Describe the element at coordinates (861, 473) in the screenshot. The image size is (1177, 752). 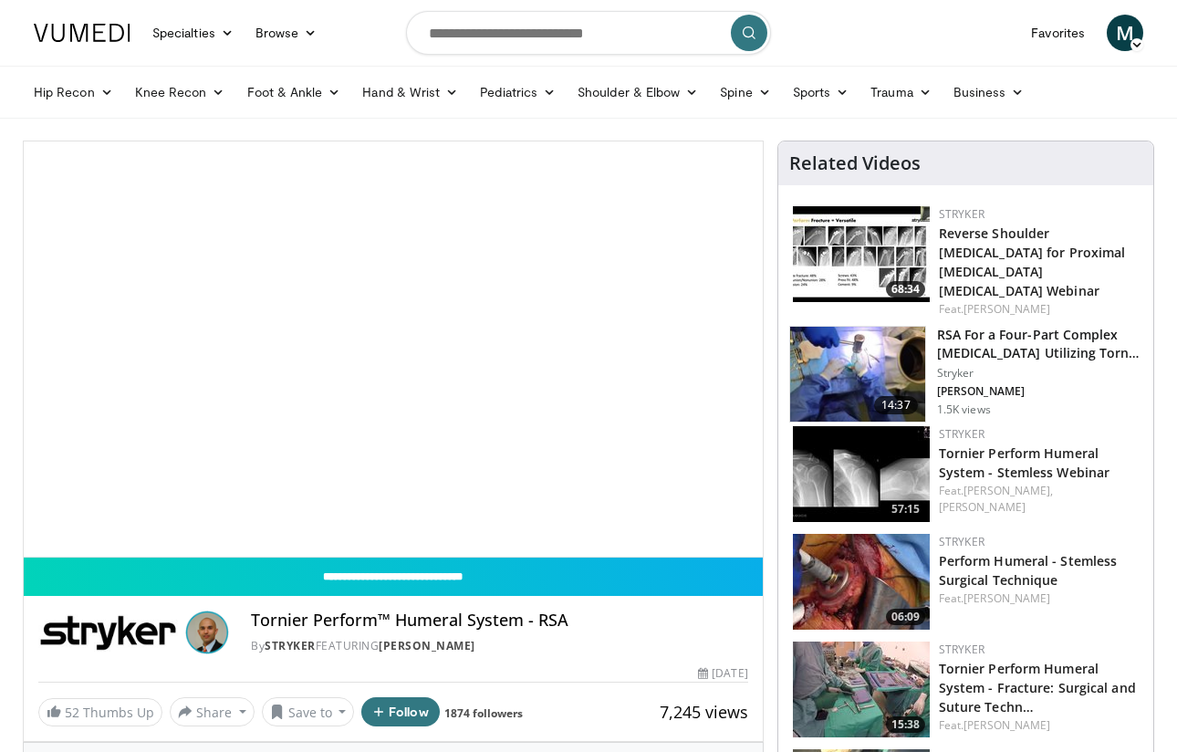
I see `a: 57:15` at that location.